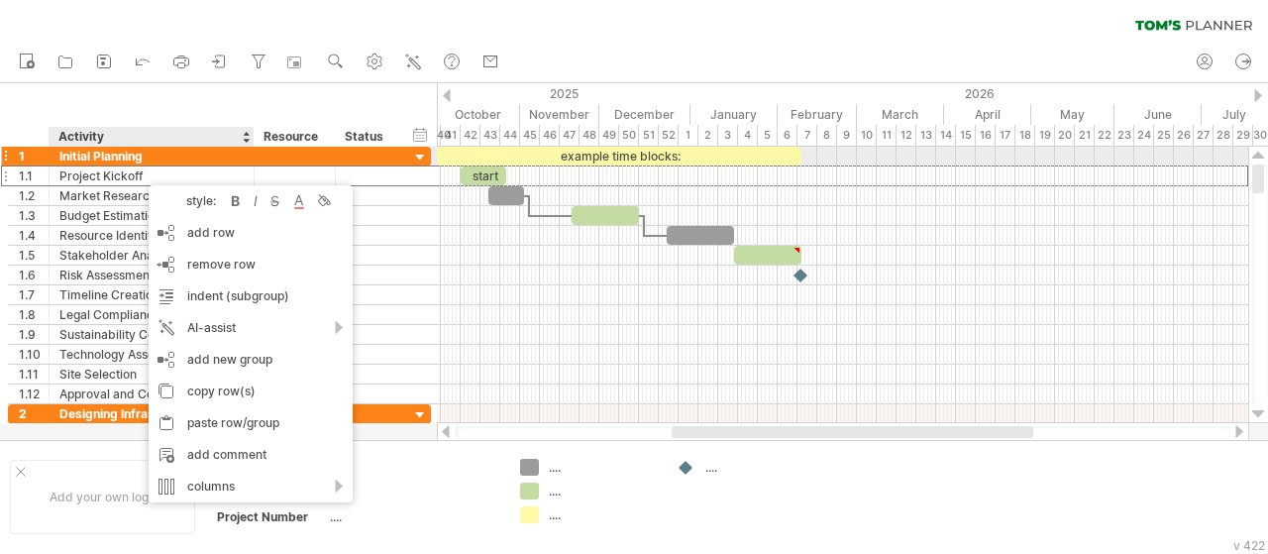  I want to click on div: June 2026, so click(1158, 114).